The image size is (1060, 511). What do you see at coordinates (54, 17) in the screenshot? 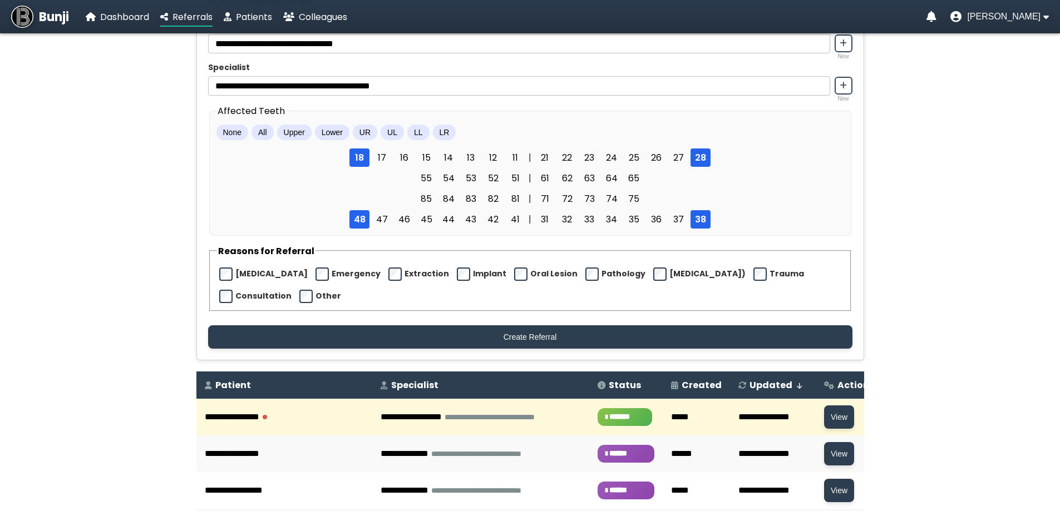
I see `span: Bunji` at bounding box center [54, 17].